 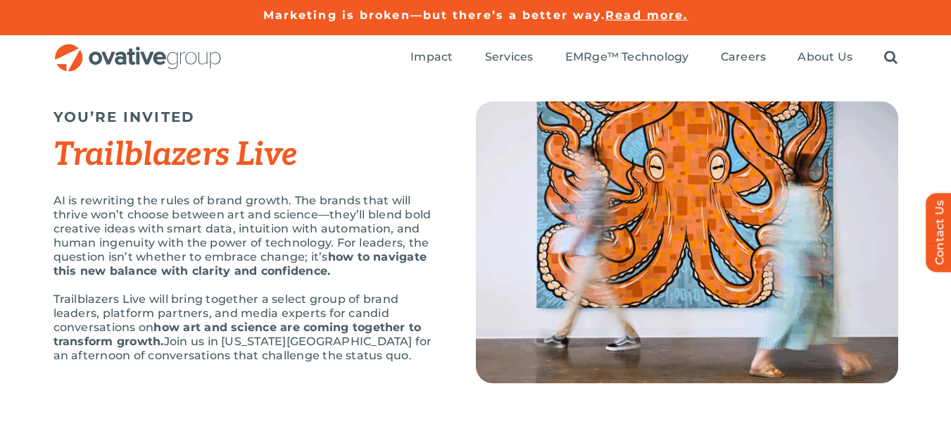 I want to click on a: EMRge™ Technology, so click(x=627, y=58).